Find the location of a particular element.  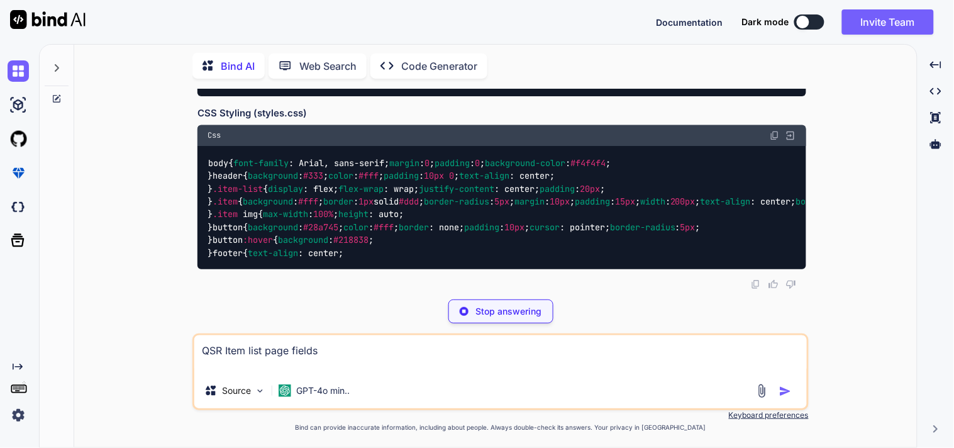

img: icon is located at coordinates (785, 391).